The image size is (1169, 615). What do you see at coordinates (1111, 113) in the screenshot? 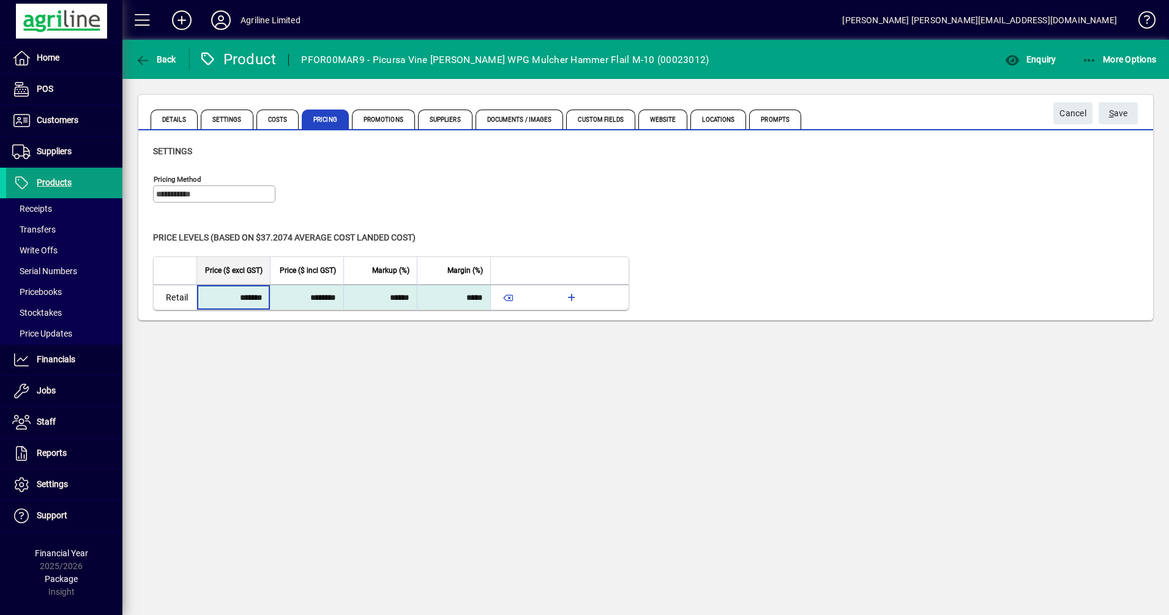
I see `span: S` at bounding box center [1111, 113].